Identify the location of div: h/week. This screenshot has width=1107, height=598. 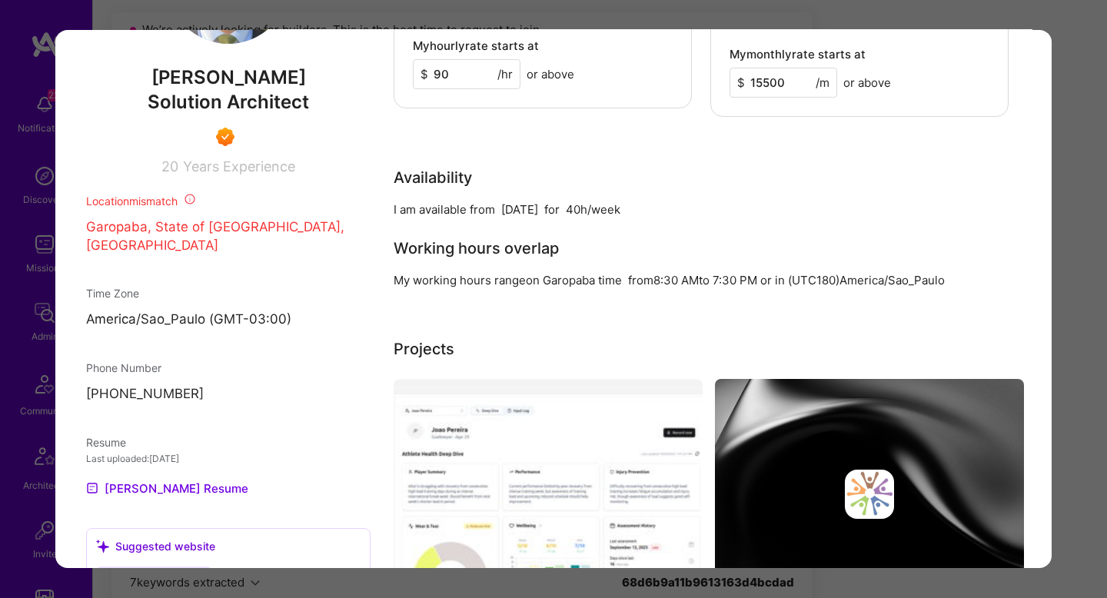
(600, 209).